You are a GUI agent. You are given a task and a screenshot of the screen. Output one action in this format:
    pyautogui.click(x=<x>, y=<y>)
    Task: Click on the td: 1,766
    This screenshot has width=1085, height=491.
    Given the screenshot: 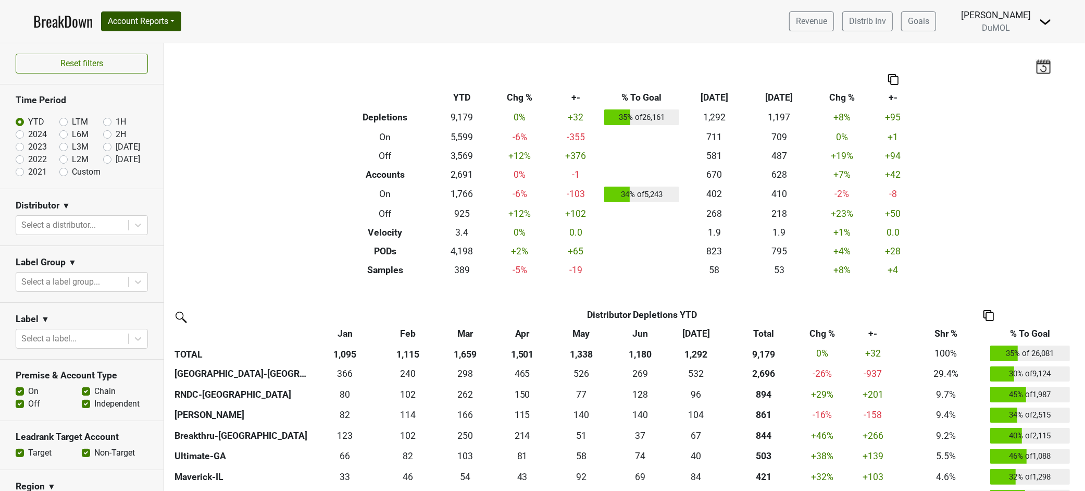 What is the action you would take?
    pyautogui.click(x=461, y=194)
    